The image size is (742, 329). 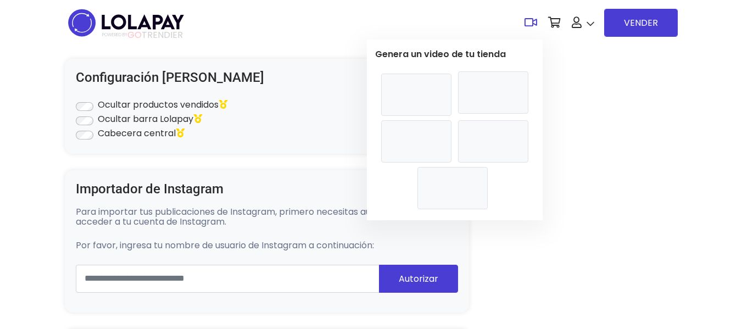 What do you see at coordinates (267, 216) in the screenshot?
I see `p: Para importar tus publicaciones de Instagram, primero necesitas autorizar a Lolapay a acceder a t...` at bounding box center [267, 216].